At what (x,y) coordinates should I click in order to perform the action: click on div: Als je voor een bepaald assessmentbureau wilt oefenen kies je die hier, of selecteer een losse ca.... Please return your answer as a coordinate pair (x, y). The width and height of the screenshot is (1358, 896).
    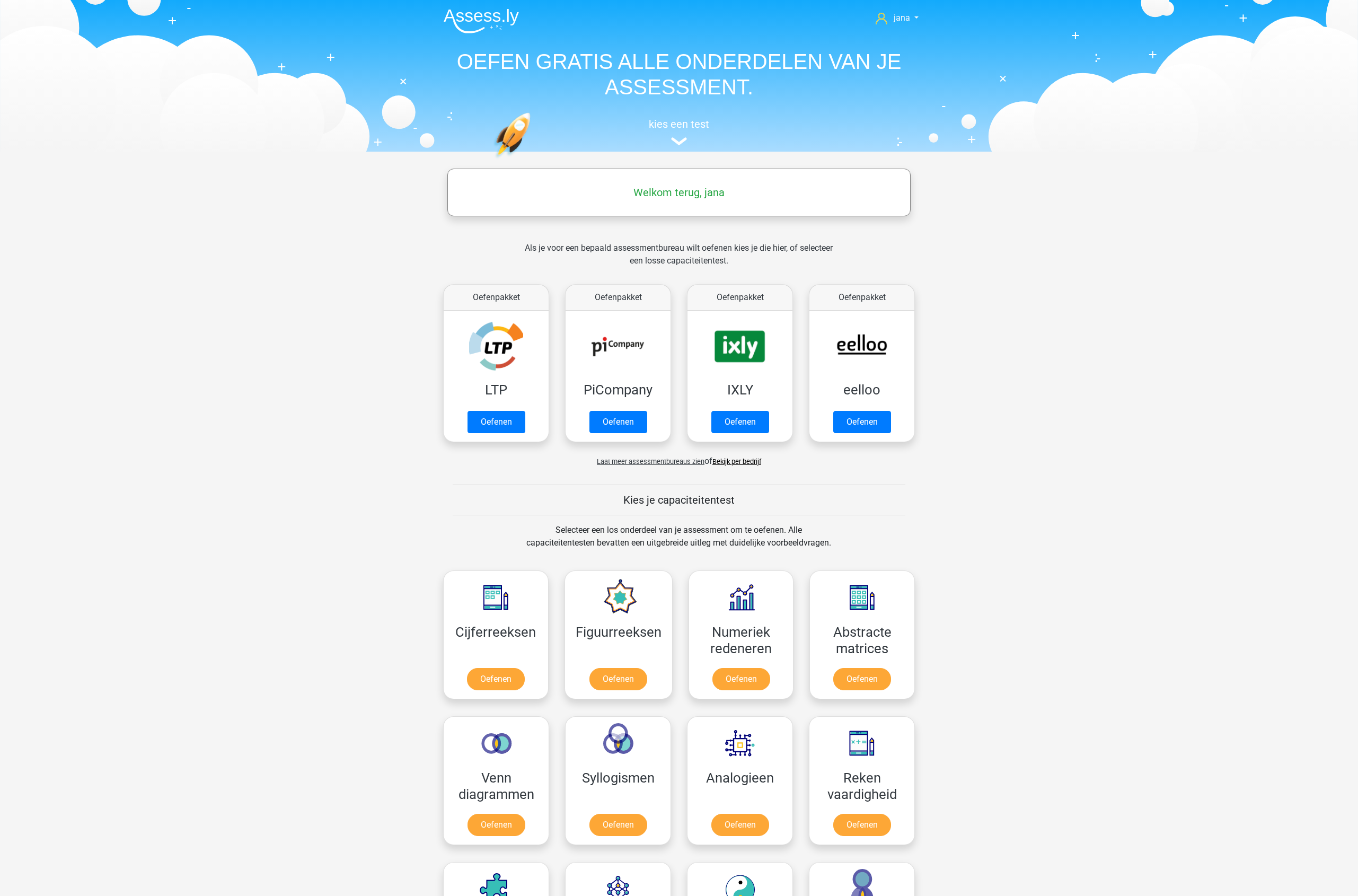
    Looking at the image, I should click on (679, 261).